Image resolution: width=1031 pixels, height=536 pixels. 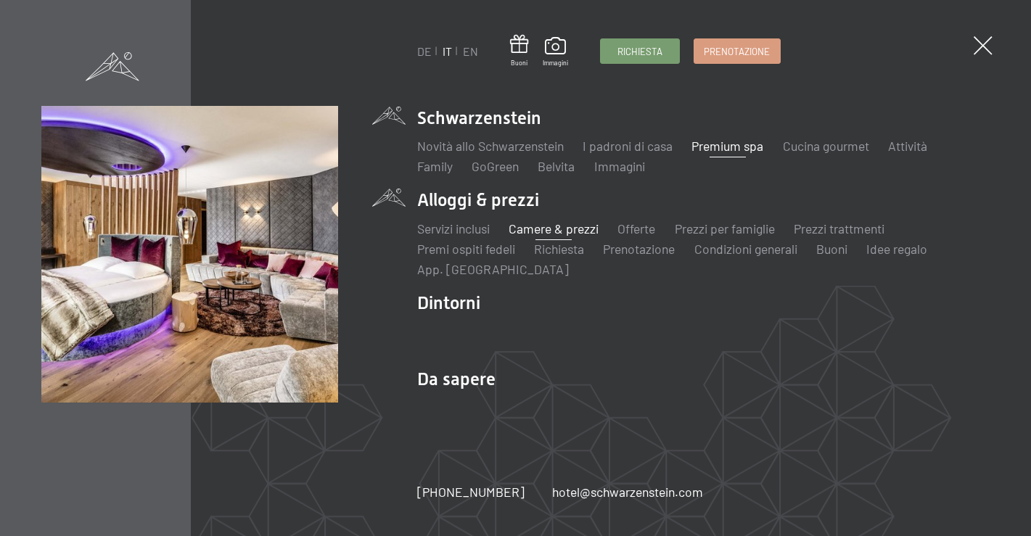 I want to click on a: Premi ospiti fedeli, so click(x=466, y=249).